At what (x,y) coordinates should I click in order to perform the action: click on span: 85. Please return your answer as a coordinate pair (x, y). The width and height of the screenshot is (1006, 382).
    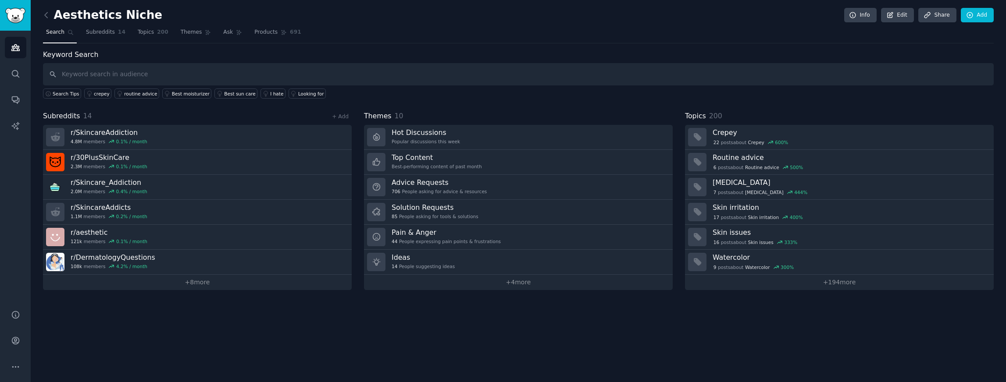
    Looking at the image, I should click on (394, 217).